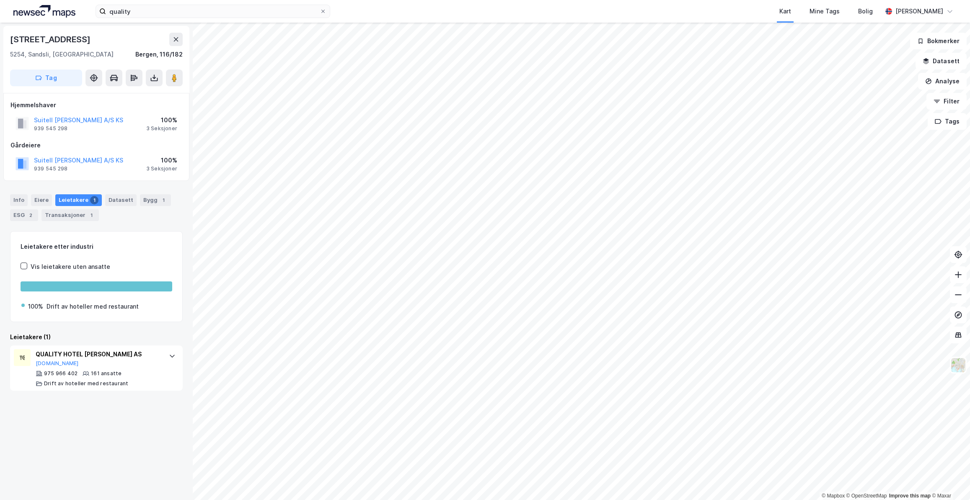 This screenshot has width=970, height=500. I want to click on input: Søk på adresse, matrikkel, gårdeiere, leietakere eller personer, so click(213, 11).